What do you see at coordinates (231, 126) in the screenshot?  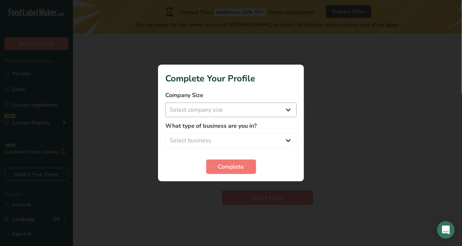 I see `label: What type of business are you in?` at bounding box center [231, 126].